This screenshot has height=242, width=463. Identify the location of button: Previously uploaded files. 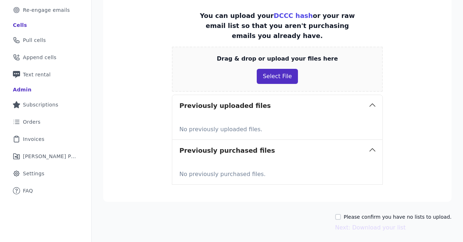
(277, 106).